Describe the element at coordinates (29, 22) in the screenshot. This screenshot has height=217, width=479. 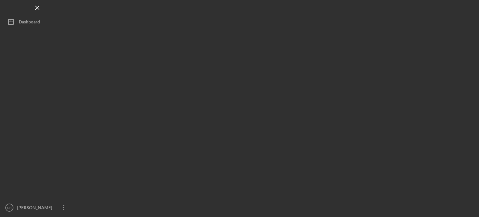
I see `div: Dashboard` at that location.